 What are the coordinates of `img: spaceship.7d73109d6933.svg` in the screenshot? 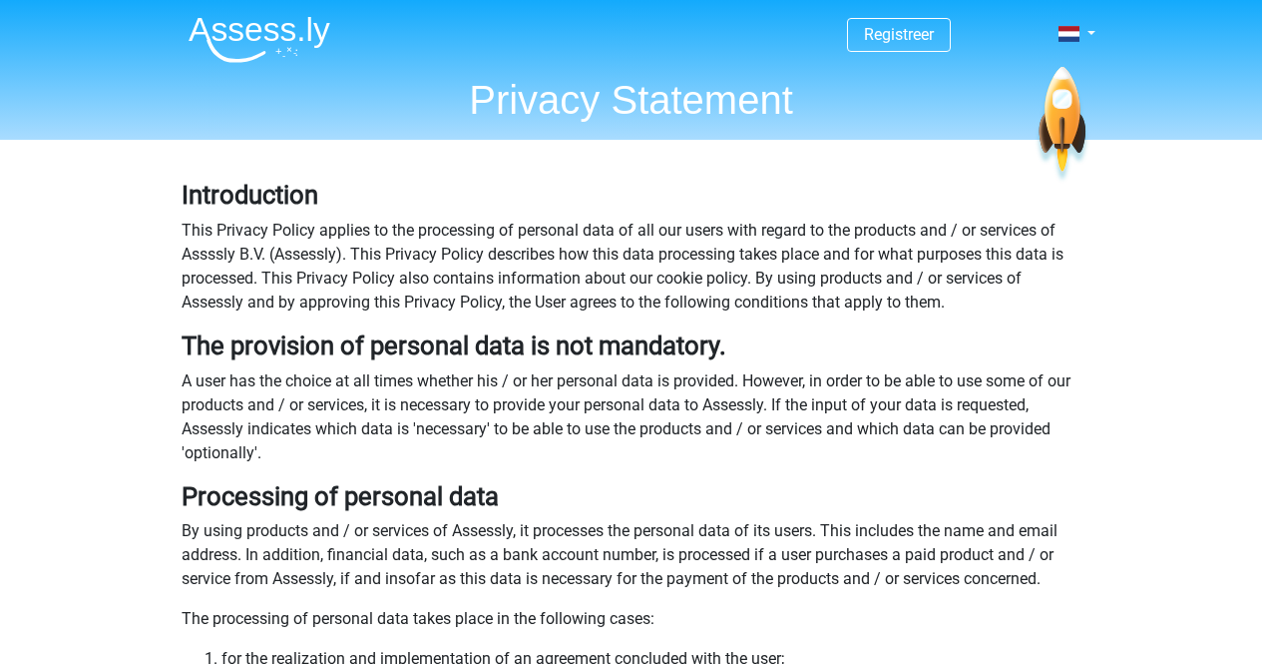 It's located at (1062, 125).